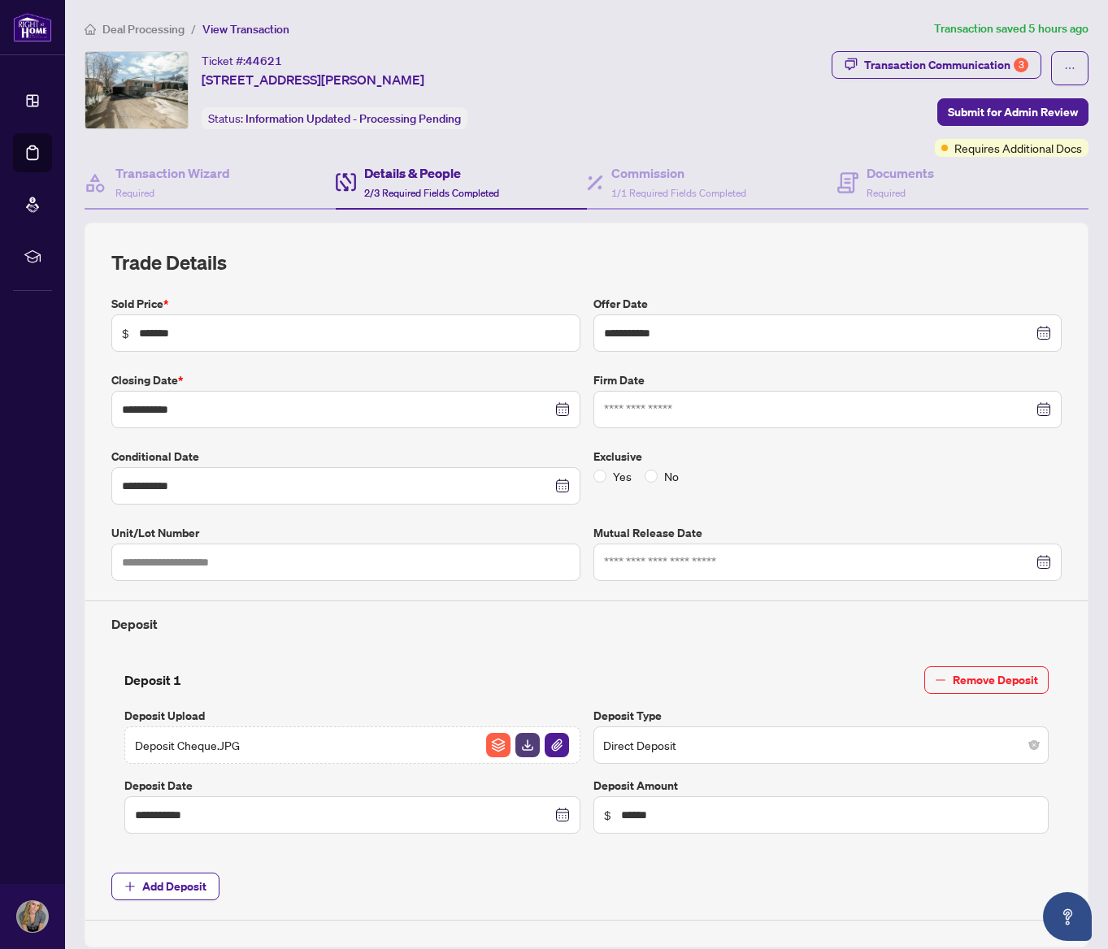 This screenshot has width=1108, height=949. What do you see at coordinates (828, 457) in the screenshot?
I see `label: Exclusive` at bounding box center [828, 457].